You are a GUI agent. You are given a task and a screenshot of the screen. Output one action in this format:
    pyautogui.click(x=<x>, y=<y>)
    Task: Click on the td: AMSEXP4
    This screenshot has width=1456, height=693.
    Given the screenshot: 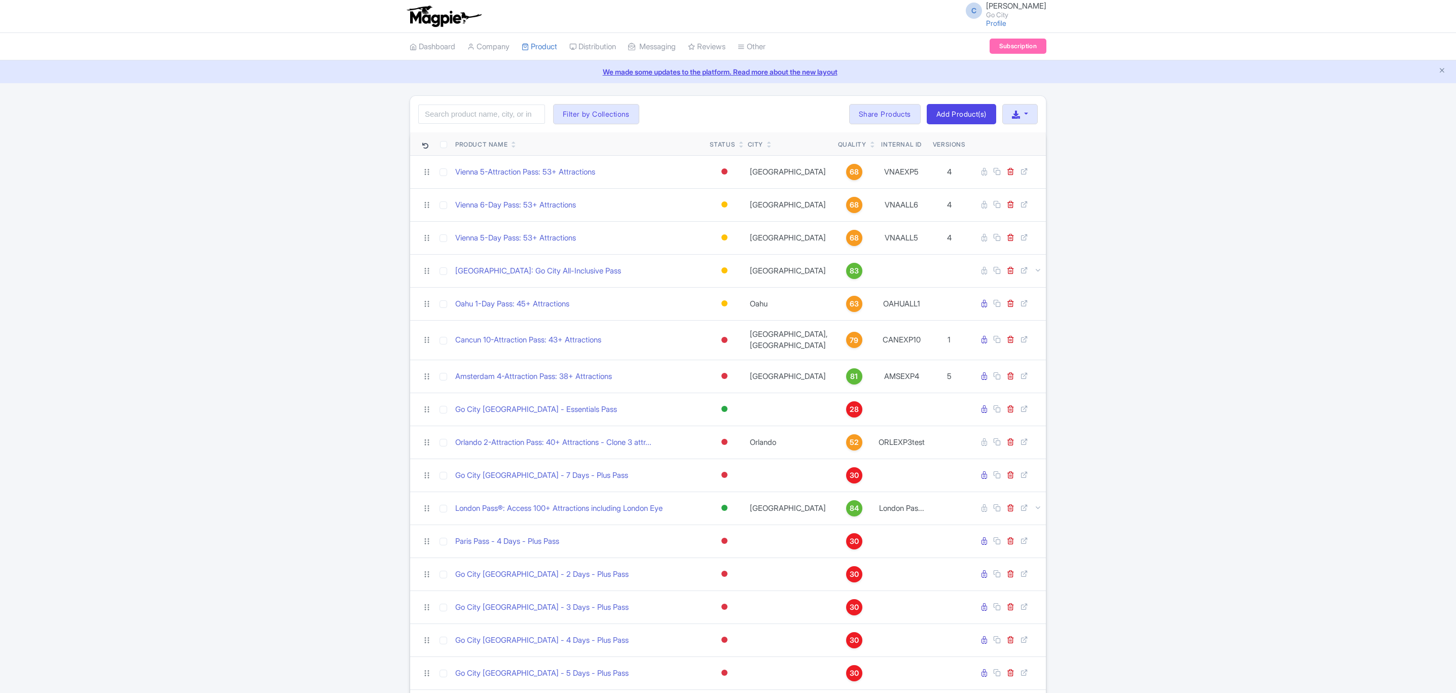 What is the action you would take?
    pyautogui.click(x=902, y=376)
    